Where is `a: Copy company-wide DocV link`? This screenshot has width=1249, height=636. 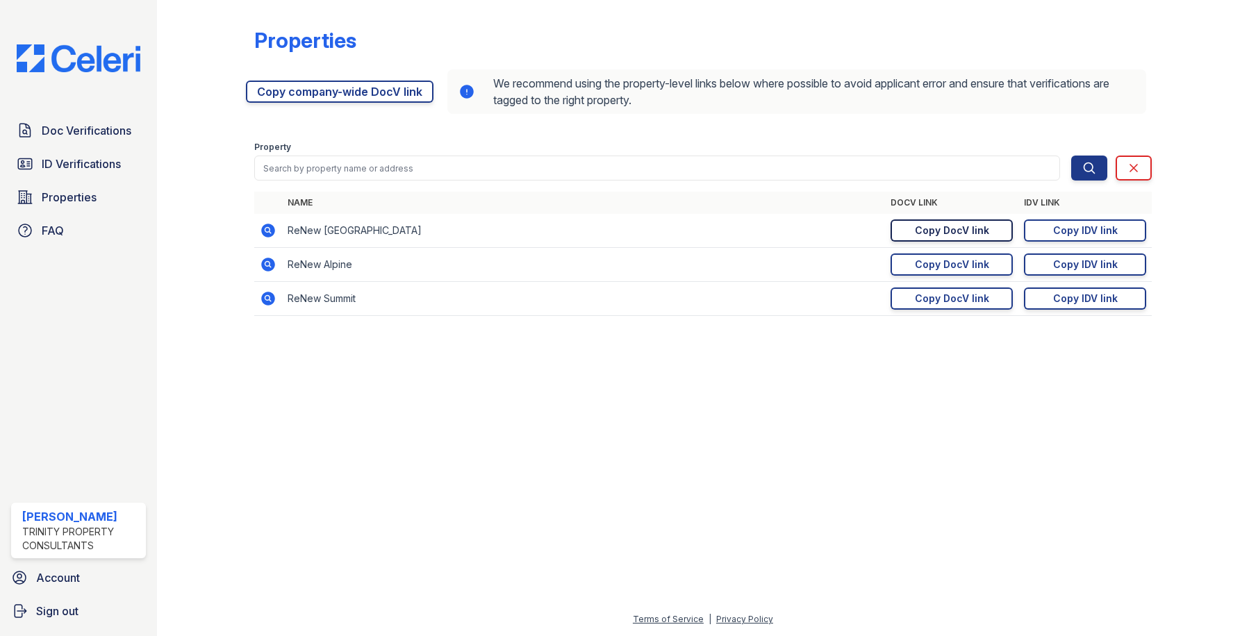
a: Copy company-wide DocV link is located at coordinates (340, 92).